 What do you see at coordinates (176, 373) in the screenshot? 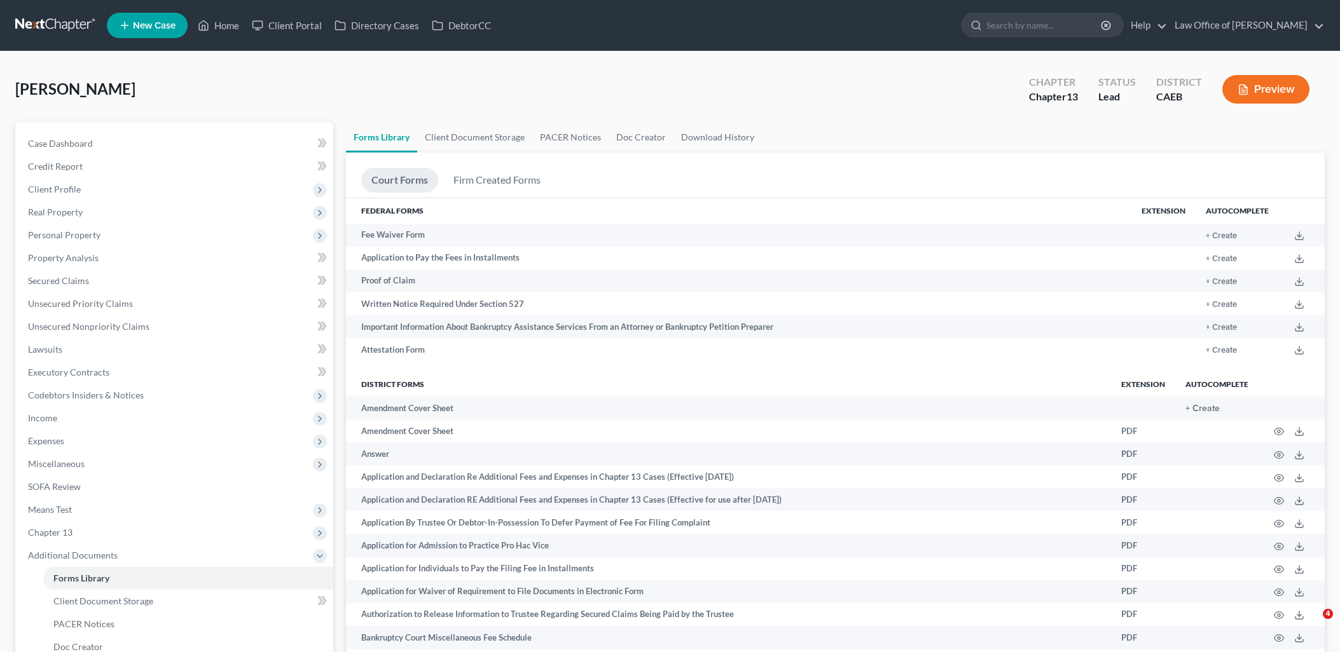
I see `a: Executory Contracts` at bounding box center [176, 373].